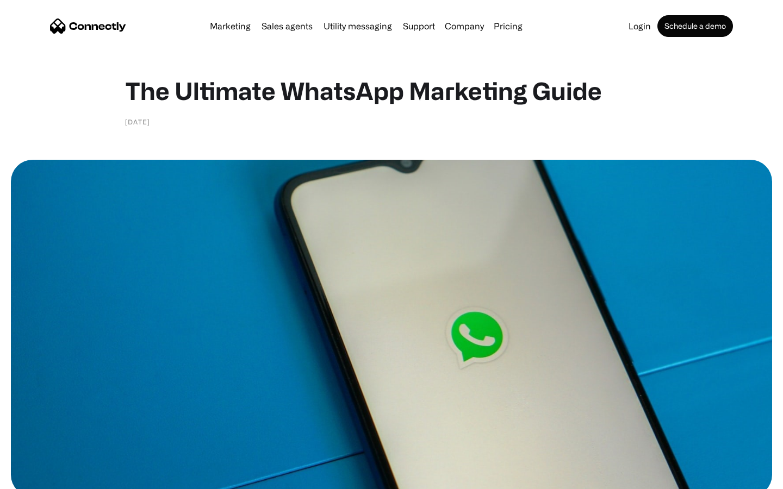  I want to click on aside: Language selected: English, so click(38, 478).